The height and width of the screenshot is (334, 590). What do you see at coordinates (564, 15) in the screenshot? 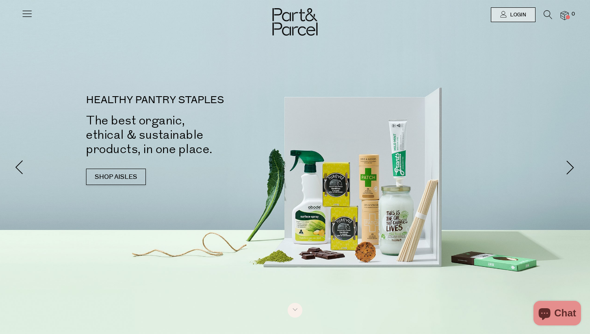
I see `a: 0` at bounding box center [564, 15].